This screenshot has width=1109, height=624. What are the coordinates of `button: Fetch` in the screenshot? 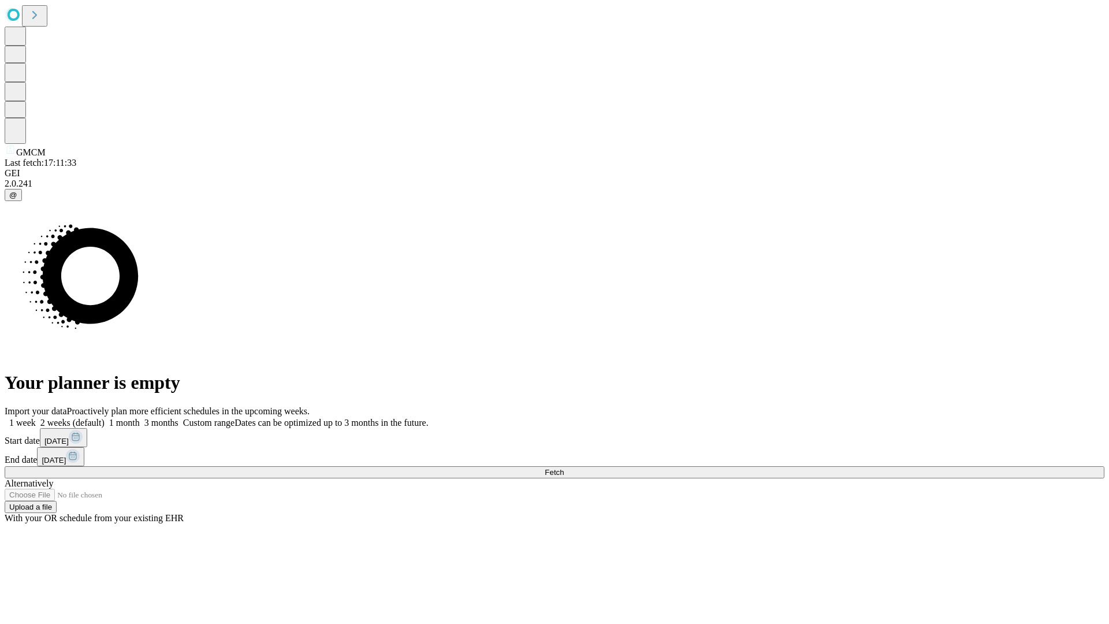 It's located at (555, 472).